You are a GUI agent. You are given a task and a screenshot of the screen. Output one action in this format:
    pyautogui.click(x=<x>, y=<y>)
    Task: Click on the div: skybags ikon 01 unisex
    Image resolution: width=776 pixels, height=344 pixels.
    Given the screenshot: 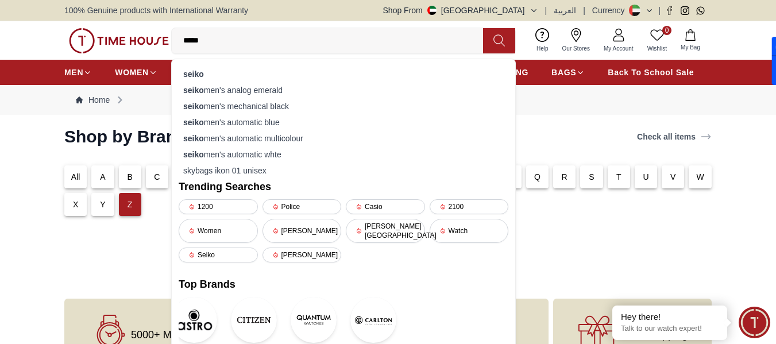 What is the action you would take?
    pyautogui.click(x=344, y=171)
    